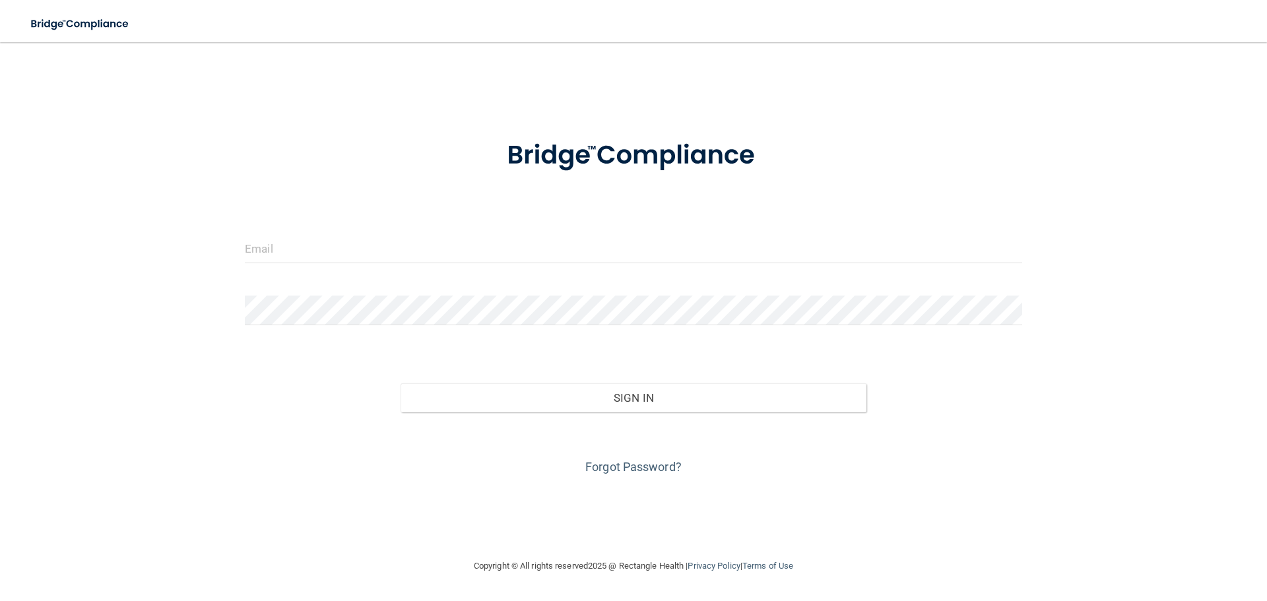 The height and width of the screenshot is (601, 1267). Describe the element at coordinates (713, 566) in the screenshot. I see `a: Privacy Policy` at that location.